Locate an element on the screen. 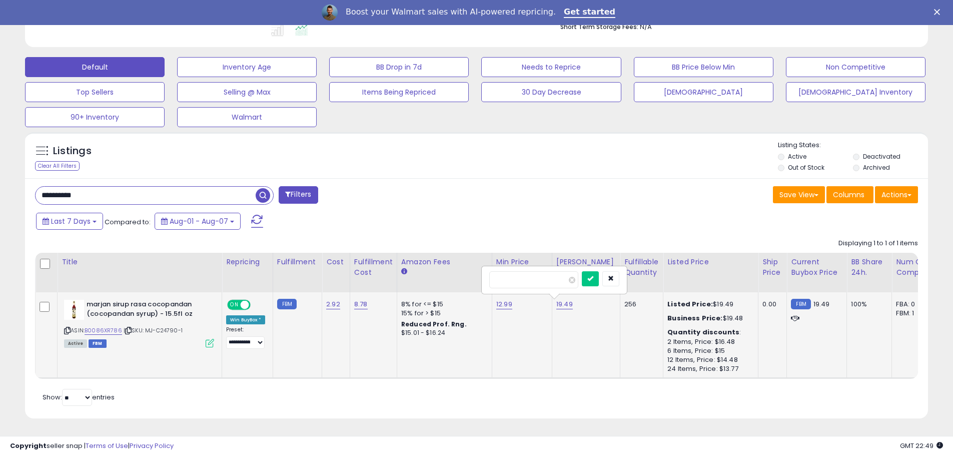  div: Num of Comp. is located at coordinates (914, 267).